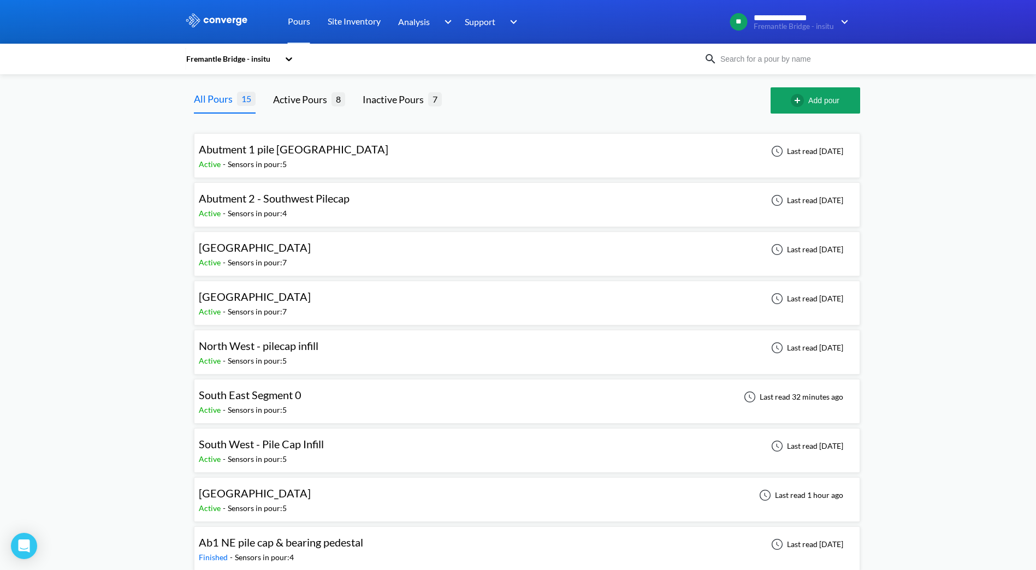 The image size is (1036, 570). What do you see at coordinates (527, 396) in the screenshot?
I see `a: South East Segment 0Active-Sensors in pour:5Last read 32 minutes ago` at bounding box center [527, 396].